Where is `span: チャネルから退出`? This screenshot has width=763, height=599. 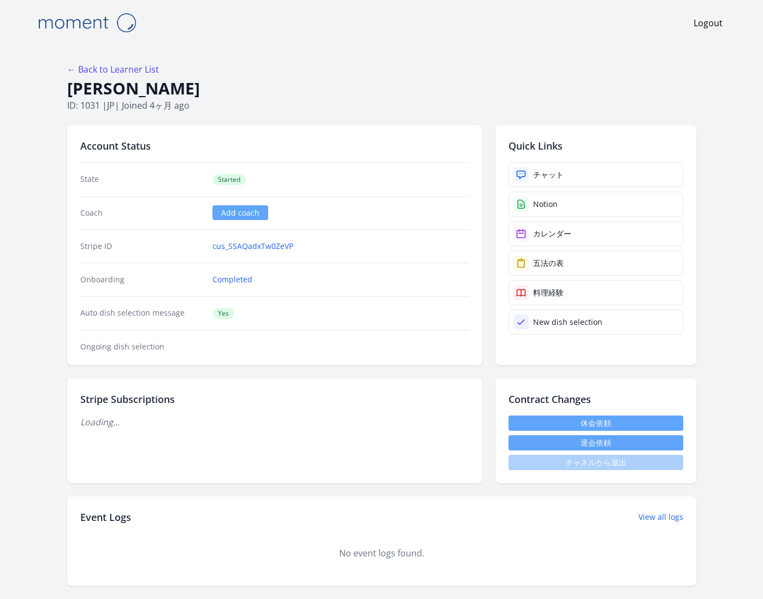
span: チャネルから退出 is located at coordinates (596, 463).